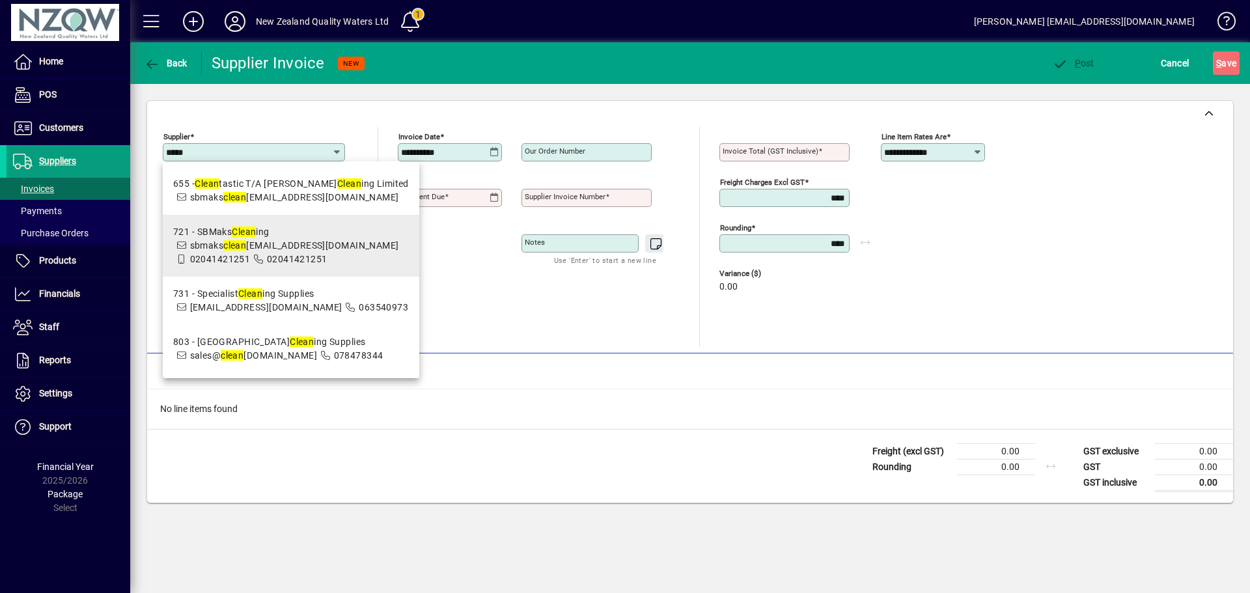  Describe the element at coordinates (1219, 63) in the screenshot. I see `span: S` at that location.